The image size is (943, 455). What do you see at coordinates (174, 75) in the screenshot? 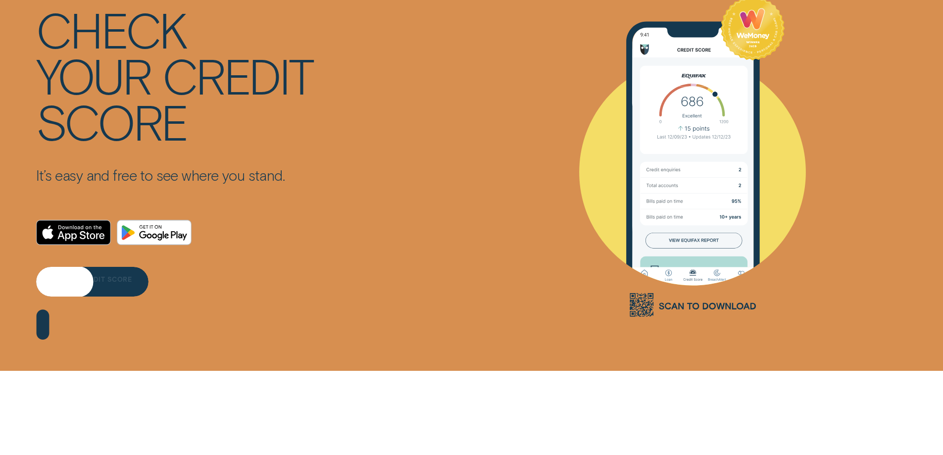
I see `h4: Check your credit score` at bounding box center [174, 75].